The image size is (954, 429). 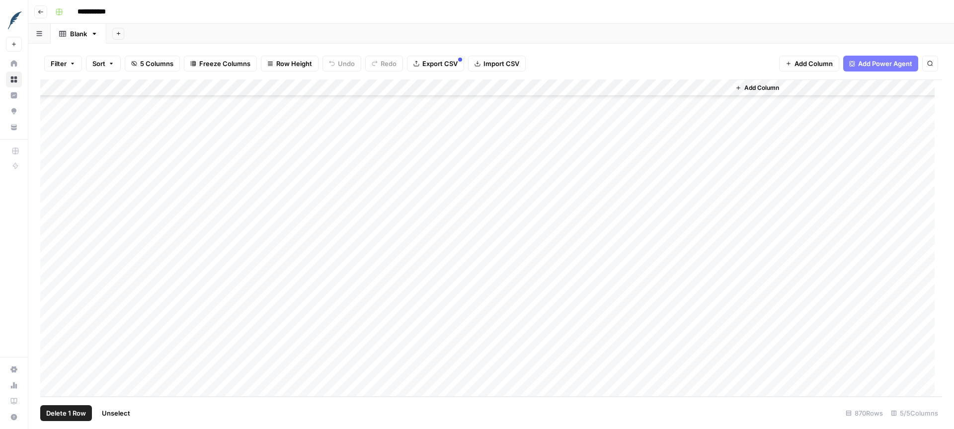 What do you see at coordinates (14, 402) in the screenshot?
I see `a: Learning Hub` at bounding box center [14, 402].